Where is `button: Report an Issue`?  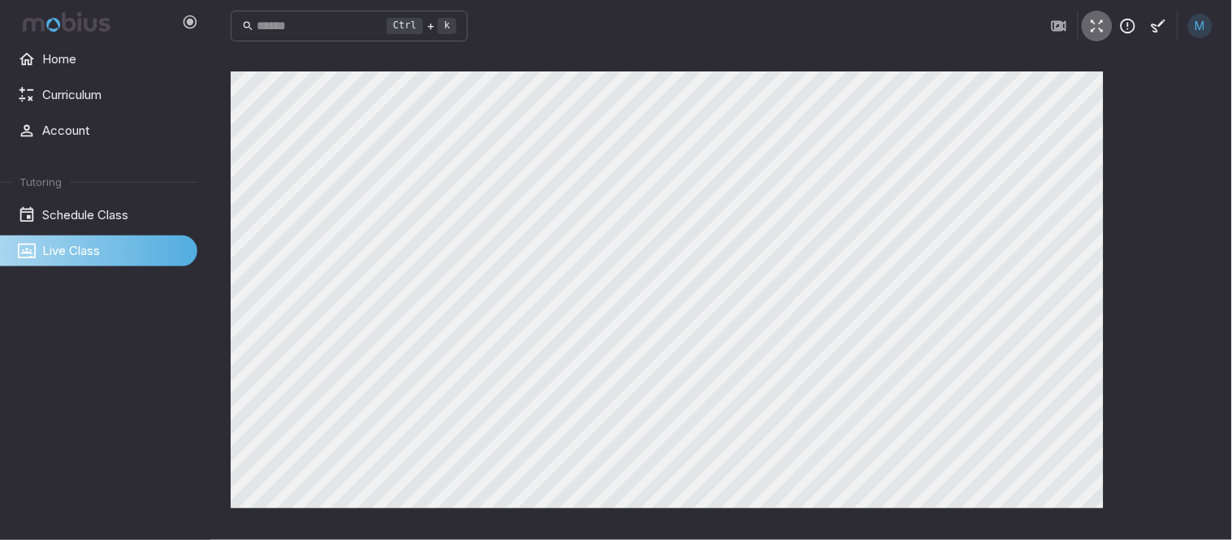 button: Report an Issue is located at coordinates (1128, 26).